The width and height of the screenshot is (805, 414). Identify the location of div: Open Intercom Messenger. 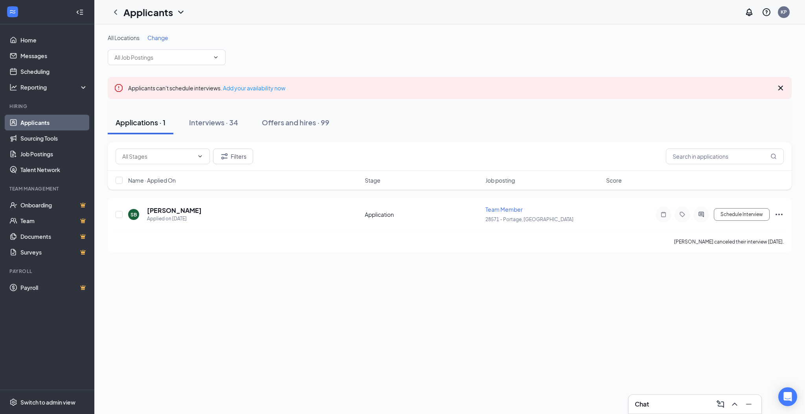
(788, 397).